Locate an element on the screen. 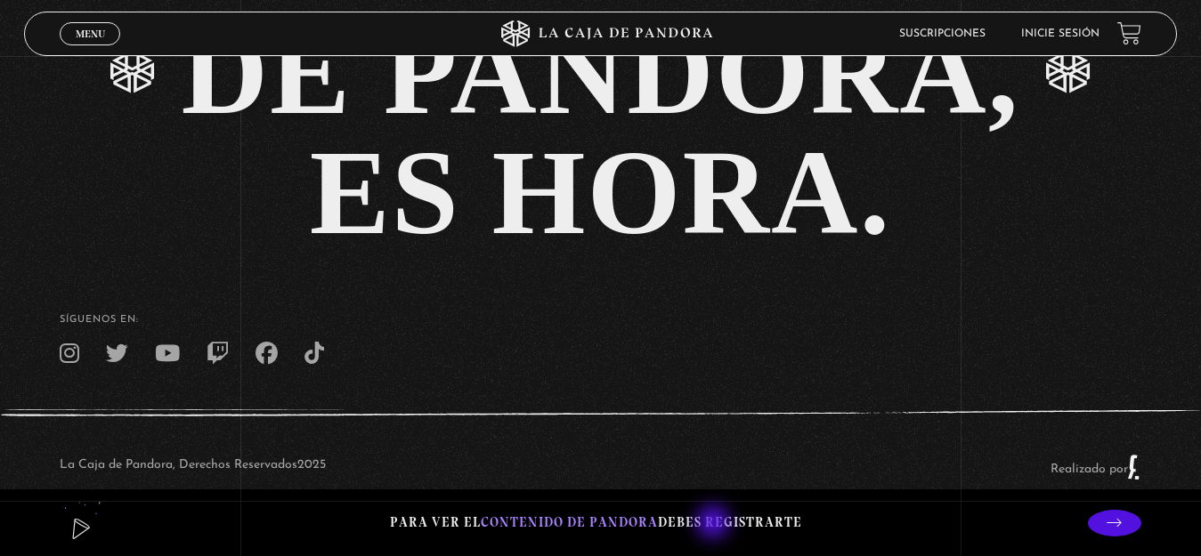  p: La Caja de Pandora, Derechos Reservados 2025 is located at coordinates (192, 467).